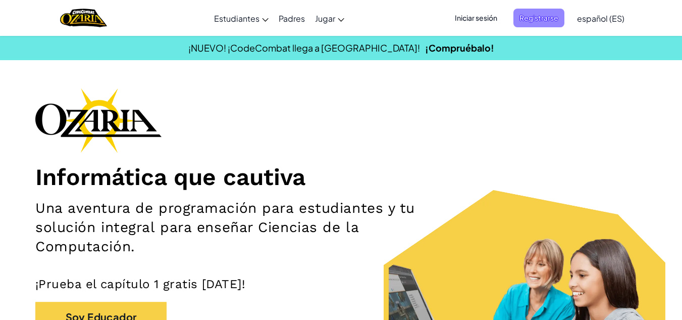 Image resolution: width=682 pixels, height=320 pixels. I want to click on button: Registrarse, so click(539, 18).